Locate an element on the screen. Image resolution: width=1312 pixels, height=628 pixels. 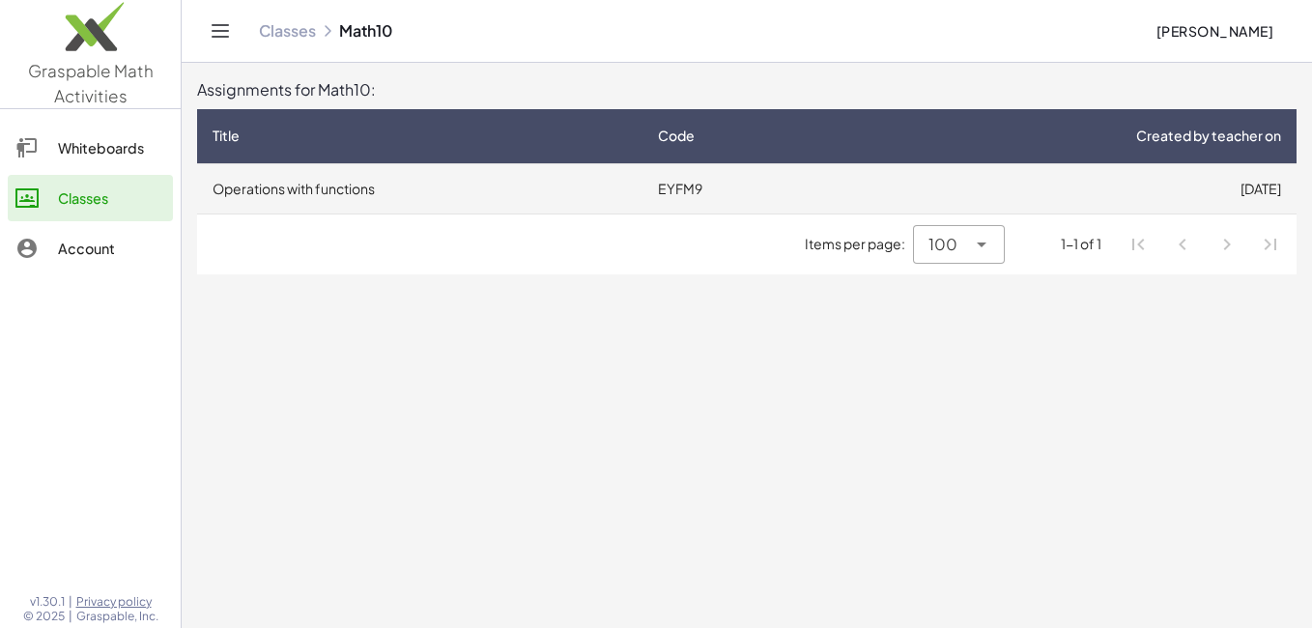
div: Assignments for Math10: is located at coordinates (747, 90).